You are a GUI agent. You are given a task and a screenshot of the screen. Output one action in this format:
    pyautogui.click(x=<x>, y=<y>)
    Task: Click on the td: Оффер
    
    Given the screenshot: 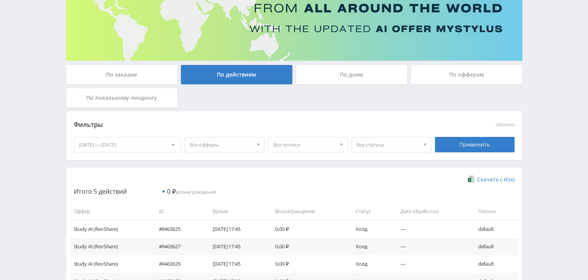 What is the action you would take?
    pyautogui.click(x=111, y=211)
    